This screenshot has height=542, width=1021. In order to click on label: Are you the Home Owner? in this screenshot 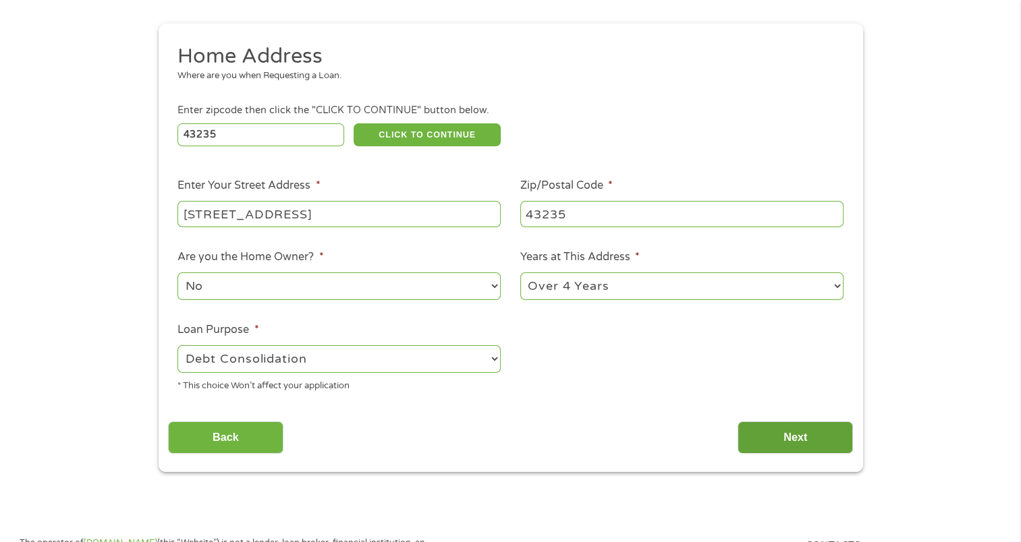, I will do `click(250, 257)`.